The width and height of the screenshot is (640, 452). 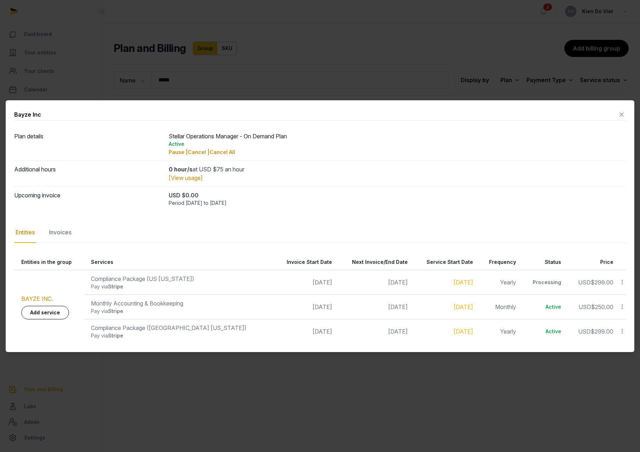 I want to click on span: Pause |, so click(x=178, y=152).